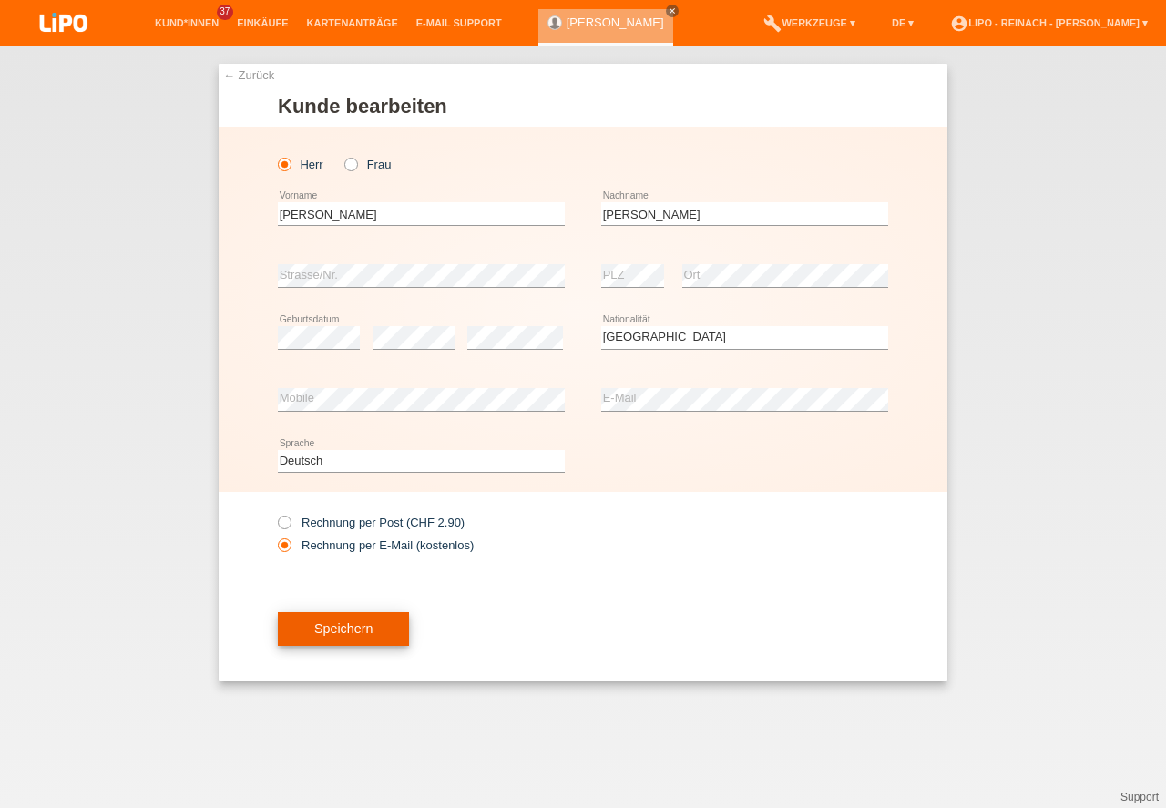 The image size is (1166, 808). I want to click on i: close, so click(672, 11).